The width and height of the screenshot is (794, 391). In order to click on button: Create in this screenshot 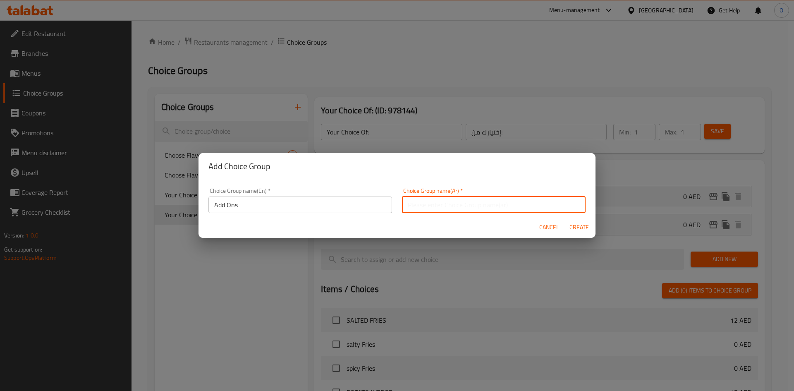, I will do `click(579, 227)`.